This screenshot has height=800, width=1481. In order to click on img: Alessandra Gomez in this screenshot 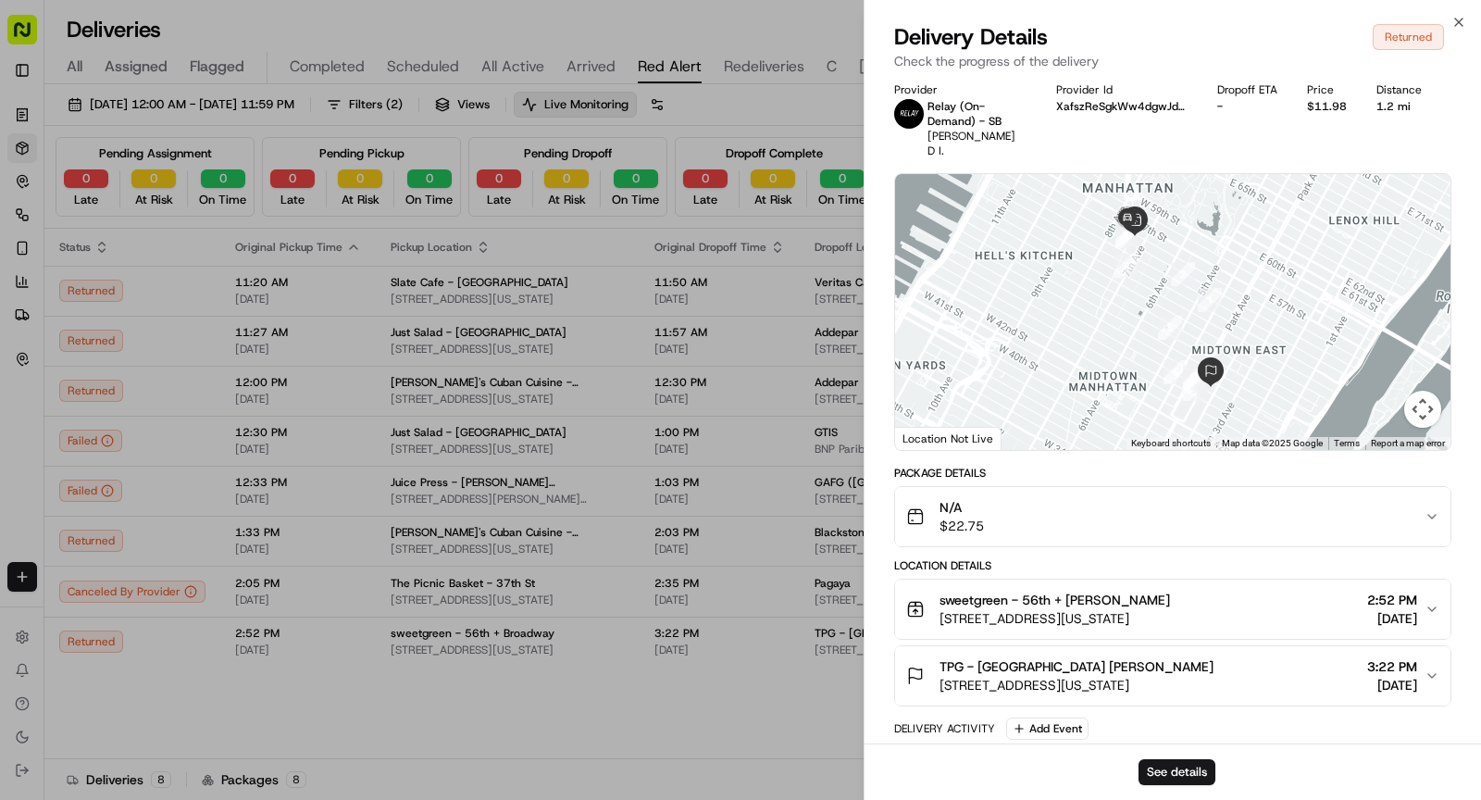, I will do `click(33, 283)`.